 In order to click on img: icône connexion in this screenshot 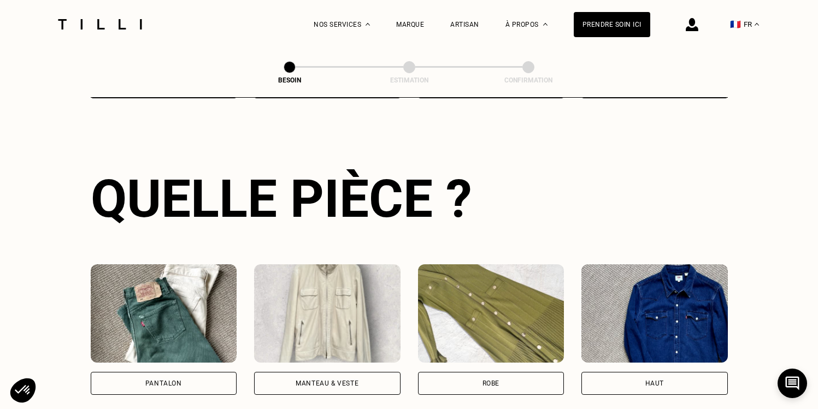, I will do `click(692, 25)`.